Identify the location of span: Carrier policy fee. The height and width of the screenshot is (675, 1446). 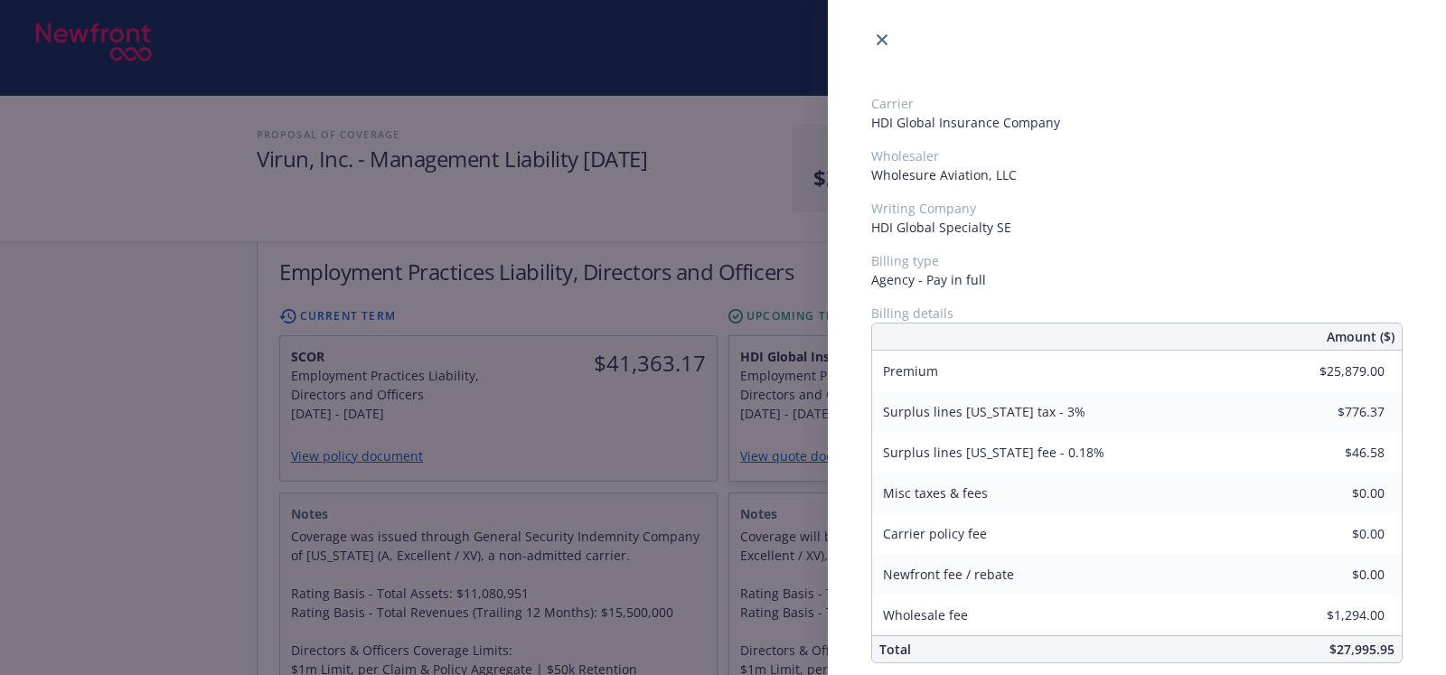
(934, 533).